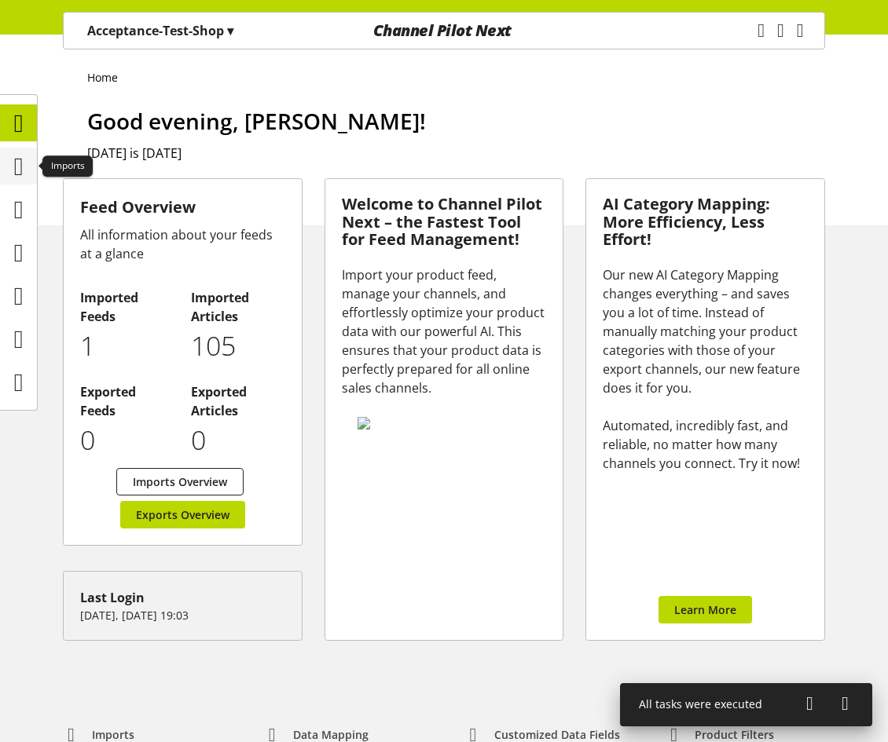 The image size is (888, 742). Describe the element at coordinates (442, 423) in the screenshot. I see `img: 78e1b9dcff1e8392d83655fcfc870417.svg` at that location.